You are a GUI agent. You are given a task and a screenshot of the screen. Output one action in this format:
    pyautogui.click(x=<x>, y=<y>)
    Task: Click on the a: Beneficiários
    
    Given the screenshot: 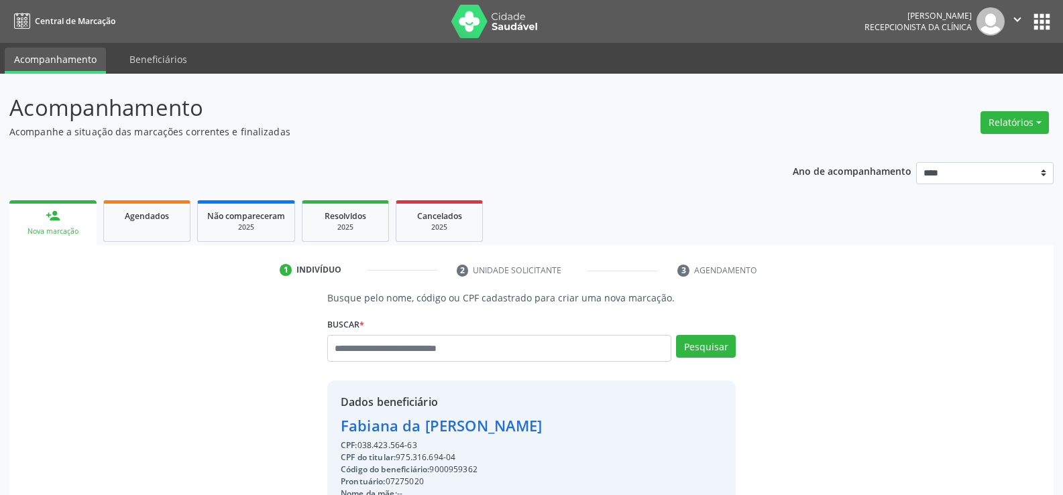 What is the action you would take?
    pyautogui.click(x=158, y=59)
    